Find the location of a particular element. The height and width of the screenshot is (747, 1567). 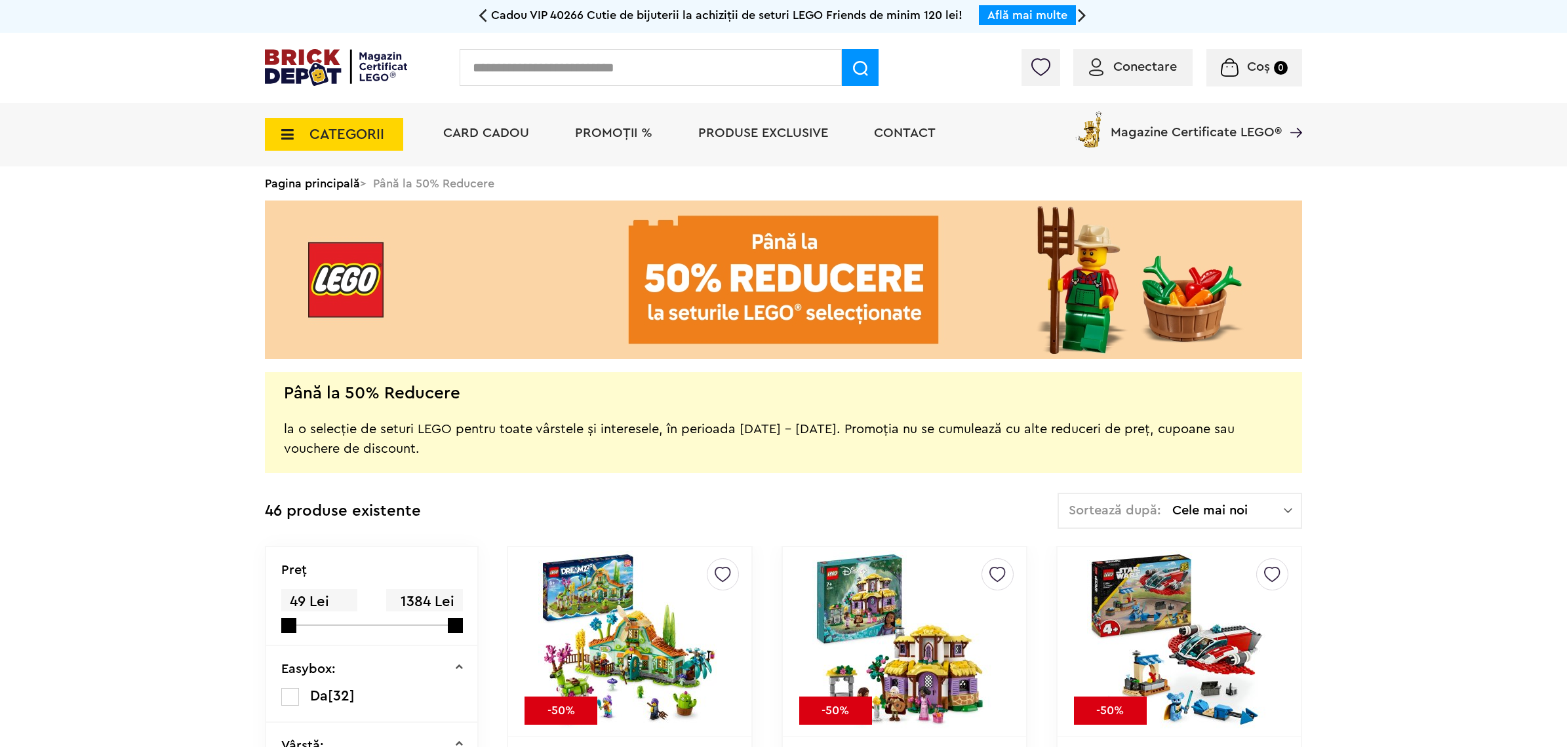

span: PROMOȚII % is located at coordinates (614, 133).